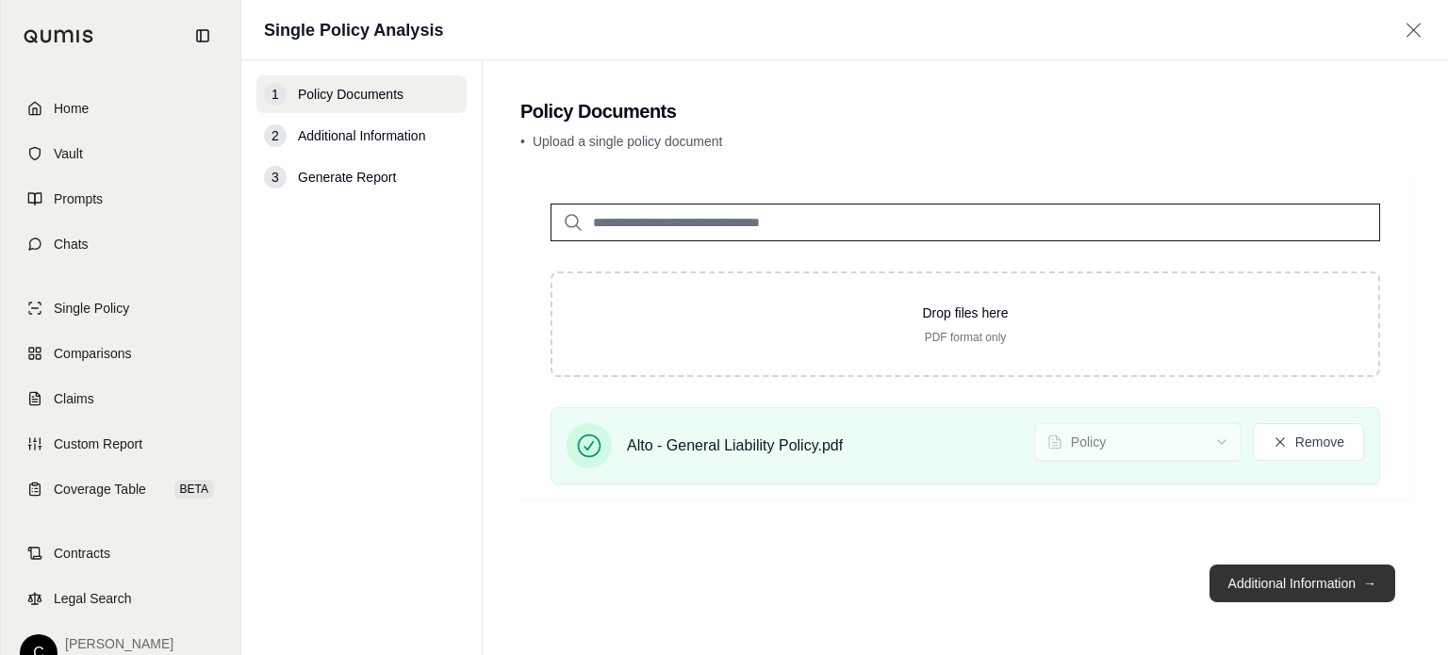 The height and width of the screenshot is (655, 1448). I want to click on a: Prompts, so click(121, 199).